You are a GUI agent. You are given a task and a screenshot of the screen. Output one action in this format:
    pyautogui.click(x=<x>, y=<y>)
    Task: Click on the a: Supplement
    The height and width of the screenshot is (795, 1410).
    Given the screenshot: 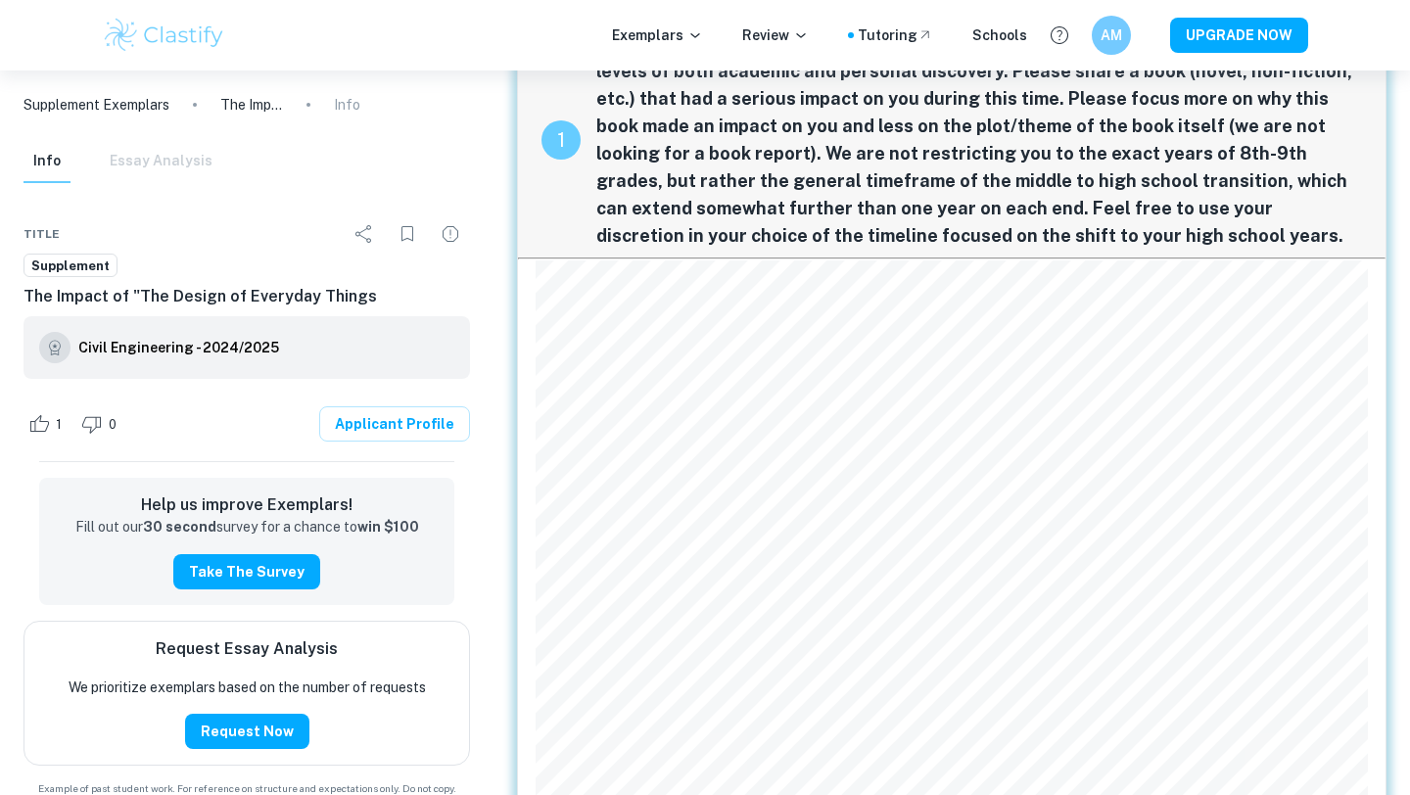 What is the action you would take?
    pyautogui.click(x=70, y=265)
    